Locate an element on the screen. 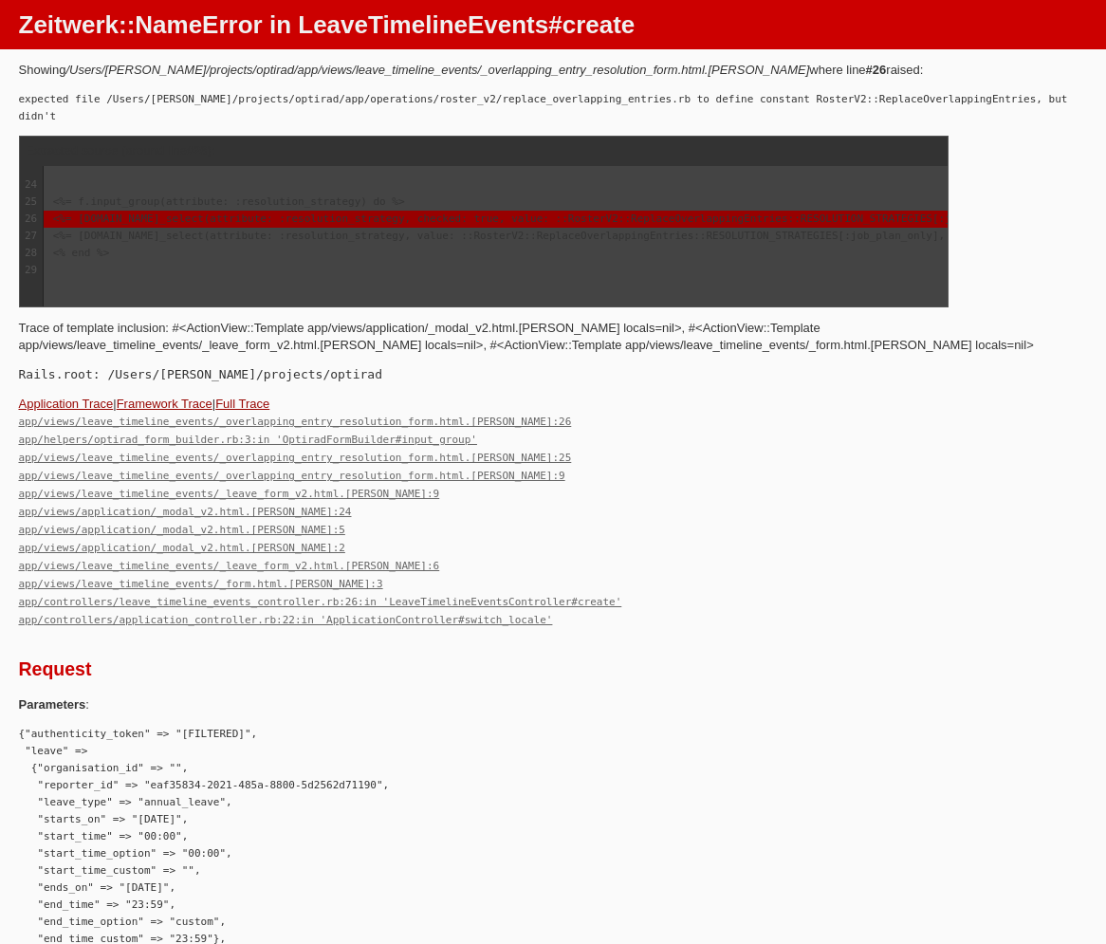 The height and width of the screenshot is (944, 1106). b: #26 is located at coordinates (876, 69).